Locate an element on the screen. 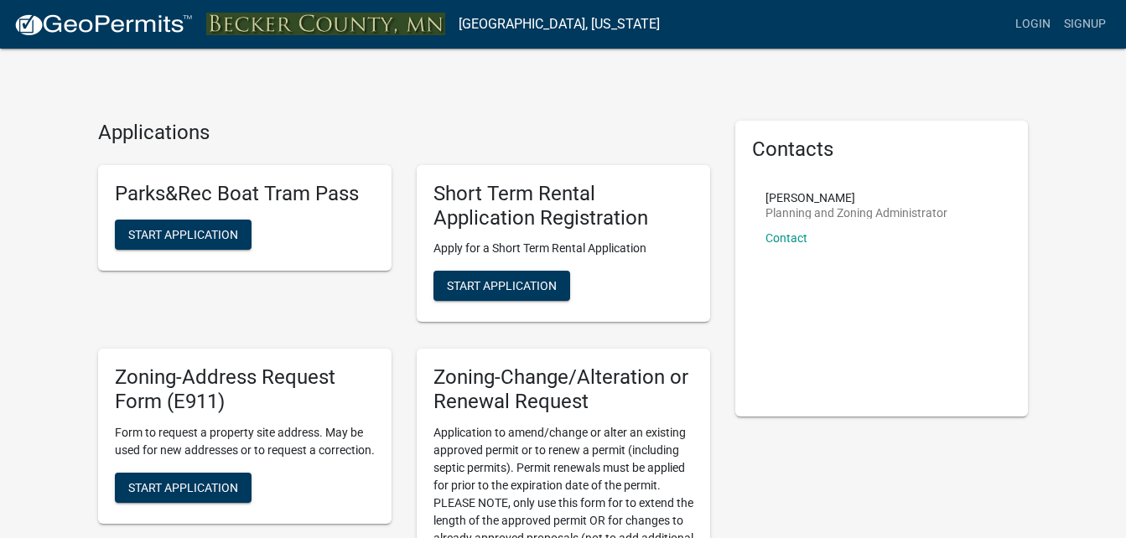  h5: Contacts is located at coordinates (882, 149).